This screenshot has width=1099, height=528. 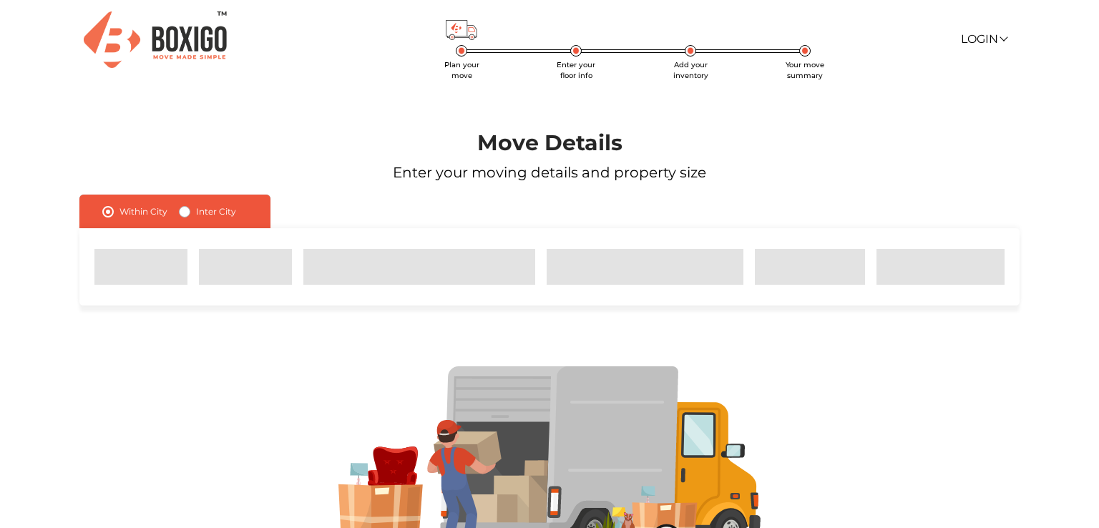 What do you see at coordinates (216, 212) in the screenshot?
I see `label: Inter City` at bounding box center [216, 212].